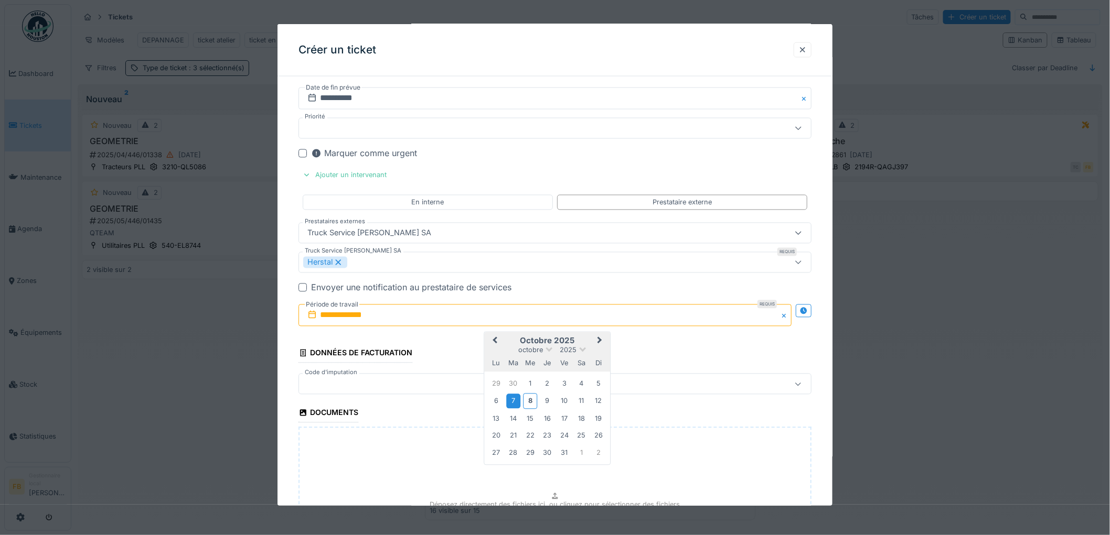 The height and width of the screenshot is (535, 1110). What do you see at coordinates (564, 363) in the screenshot?
I see `div: vendredi` at bounding box center [564, 363].